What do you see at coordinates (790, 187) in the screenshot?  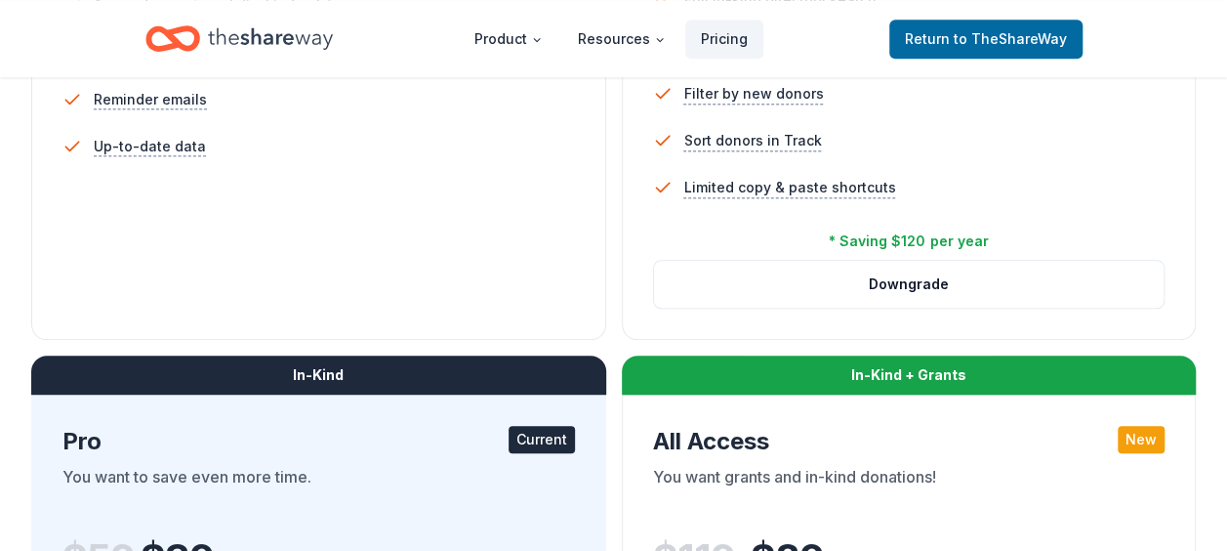 I see `span: Limited copy & paste shortcuts` at bounding box center [790, 187].